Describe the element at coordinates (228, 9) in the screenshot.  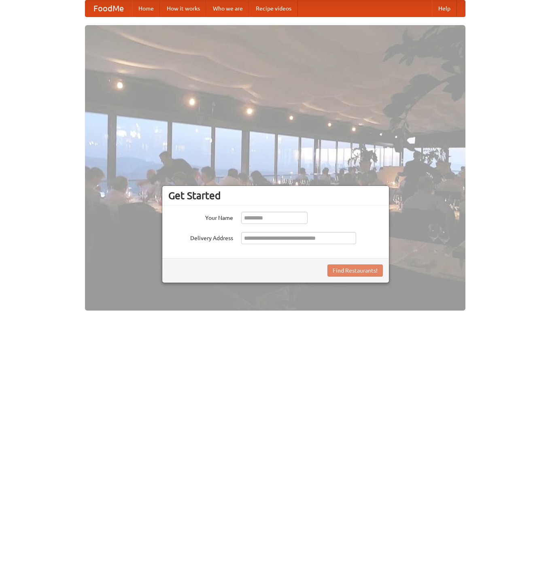
I see `a: Who we are` at that location.